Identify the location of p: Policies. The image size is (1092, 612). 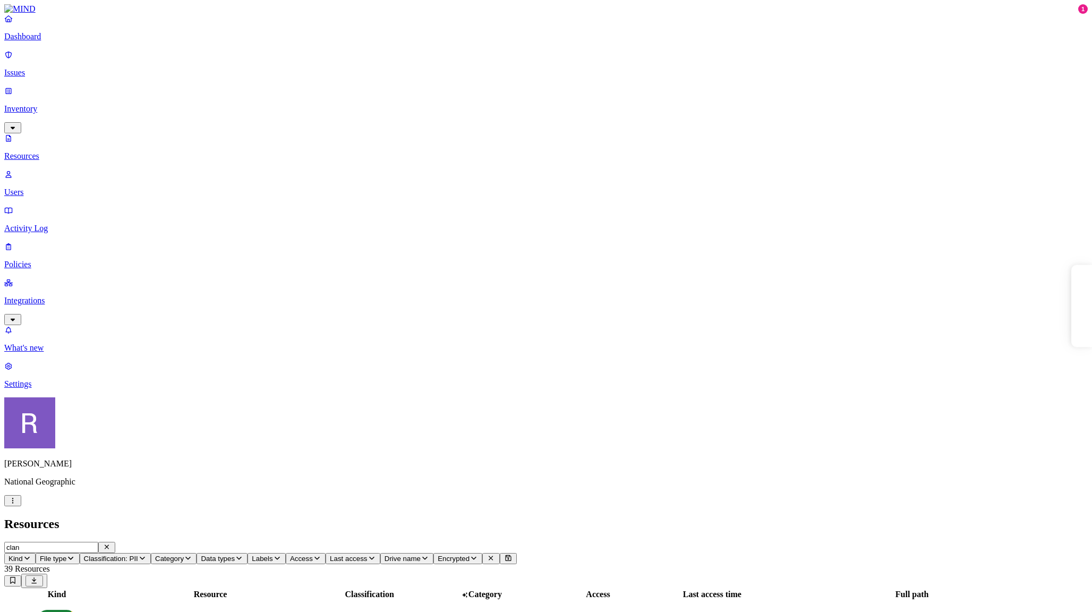
(546, 265).